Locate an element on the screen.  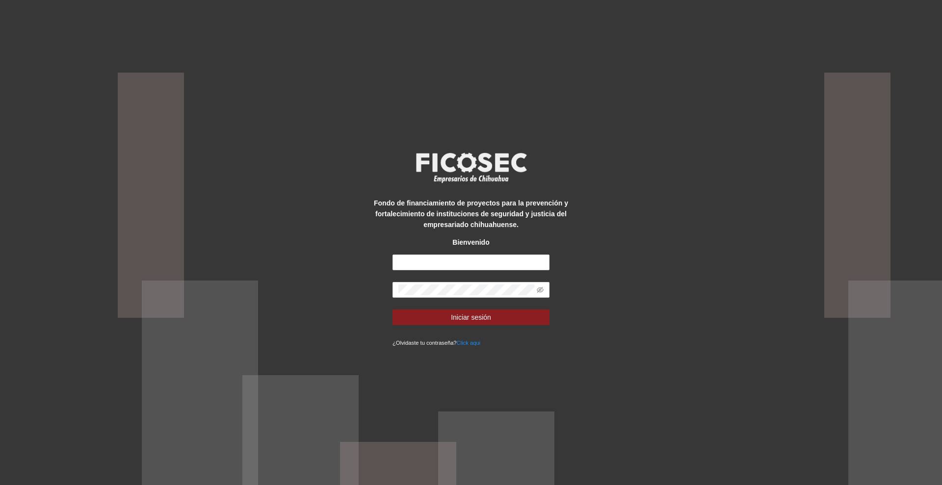
small: ¿Olvidaste tu contraseña? is located at coordinates (436, 343).